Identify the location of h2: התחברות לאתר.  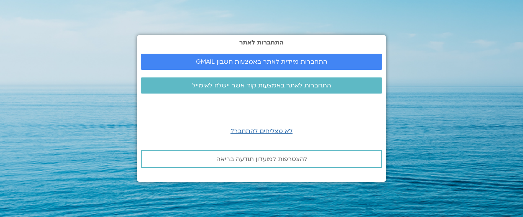
(261, 42).